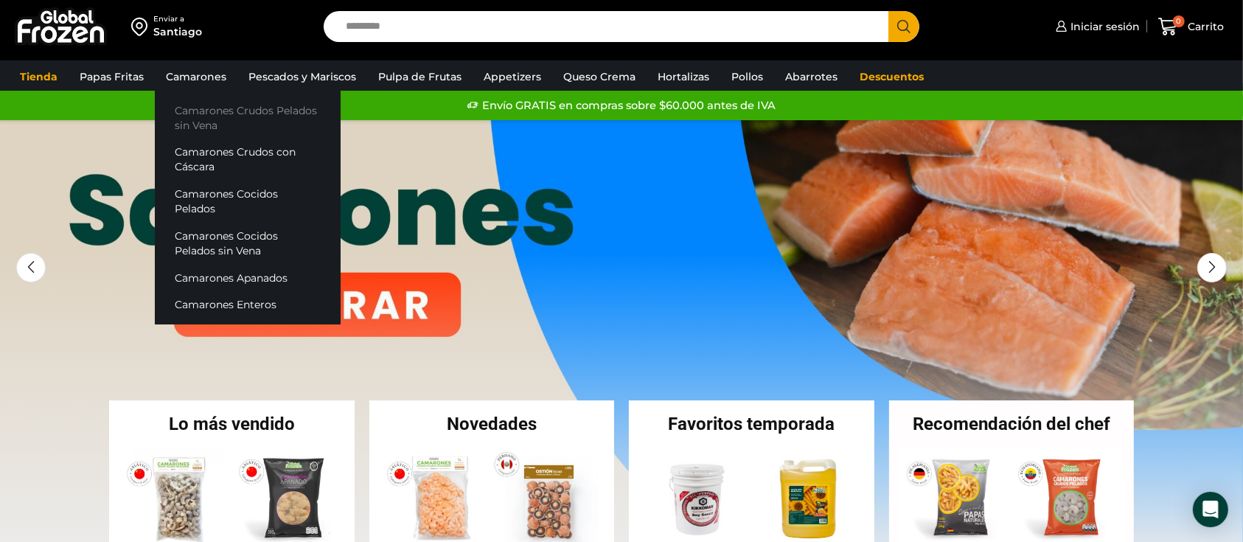  Describe the element at coordinates (512, 77) in the screenshot. I see `a: Appetizers` at that location.